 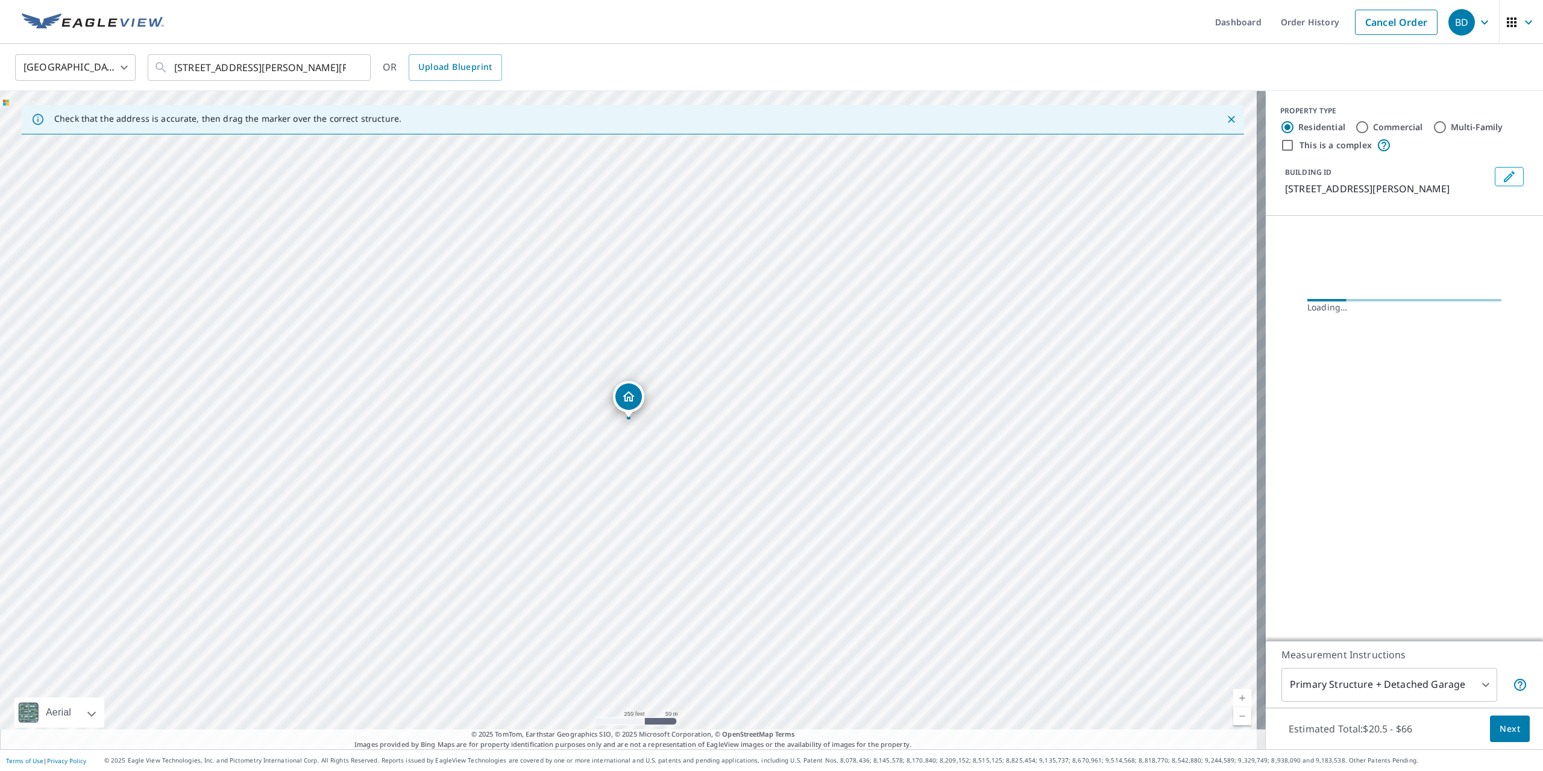 I want to click on a: Terms of Use, so click(x=25, y=761).